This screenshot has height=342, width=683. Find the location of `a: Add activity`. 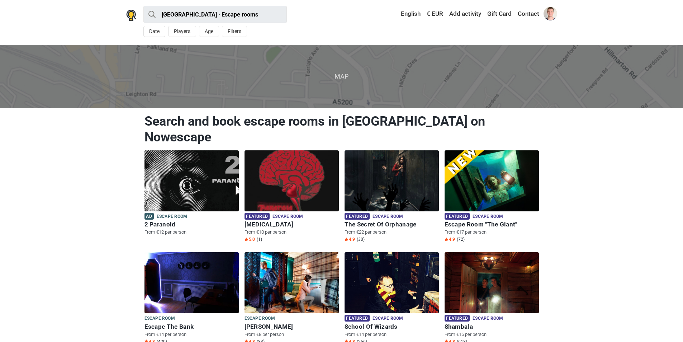

a: Add activity is located at coordinates (465, 14).